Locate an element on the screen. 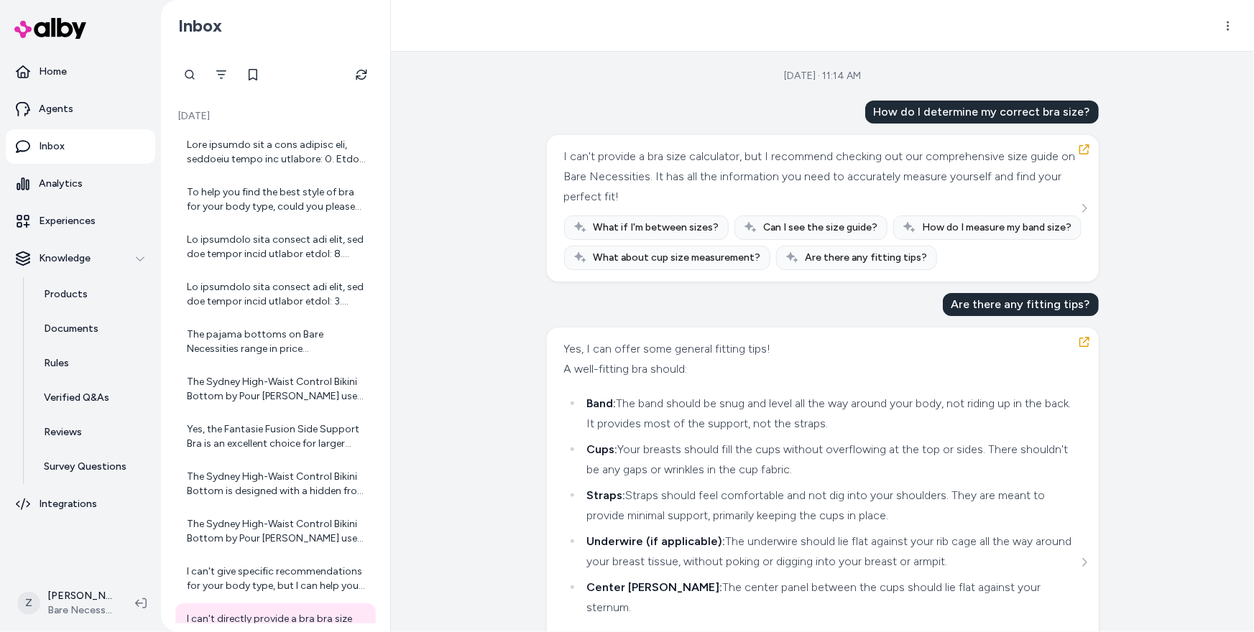 The width and height of the screenshot is (1254, 632). a: Survey Questions is located at coordinates (92, 467).